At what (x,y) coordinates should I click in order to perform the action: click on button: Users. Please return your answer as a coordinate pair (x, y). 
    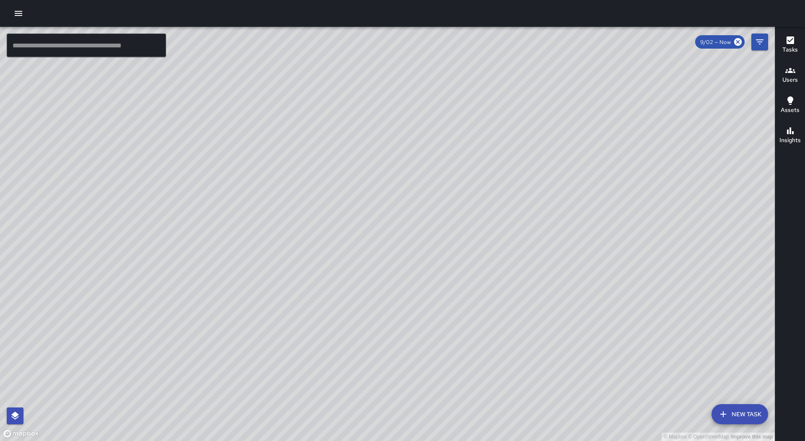
    Looking at the image, I should click on (789, 75).